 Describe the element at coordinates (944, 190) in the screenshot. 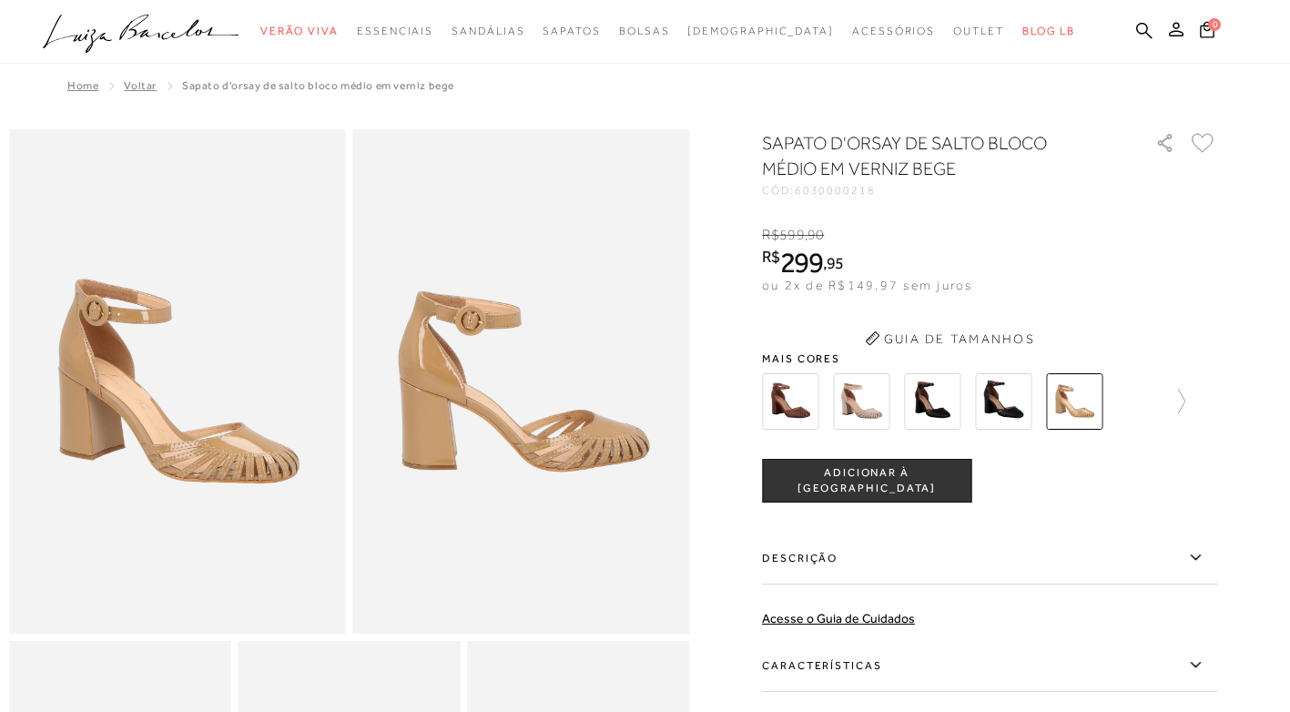

I see `div: CÓD:` at that location.